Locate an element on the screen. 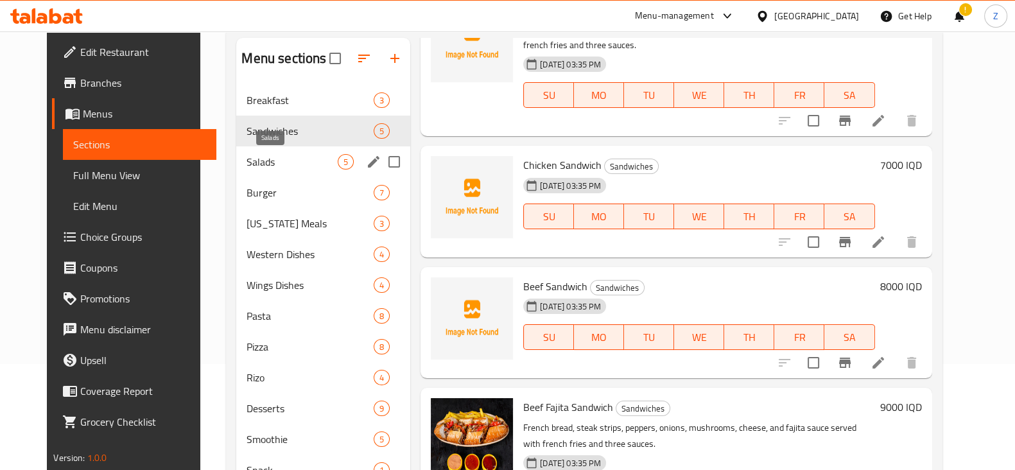 Image resolution: width=1015 pixels, height=470 pixels. a: Promotions is located at coordinates (134, 299).